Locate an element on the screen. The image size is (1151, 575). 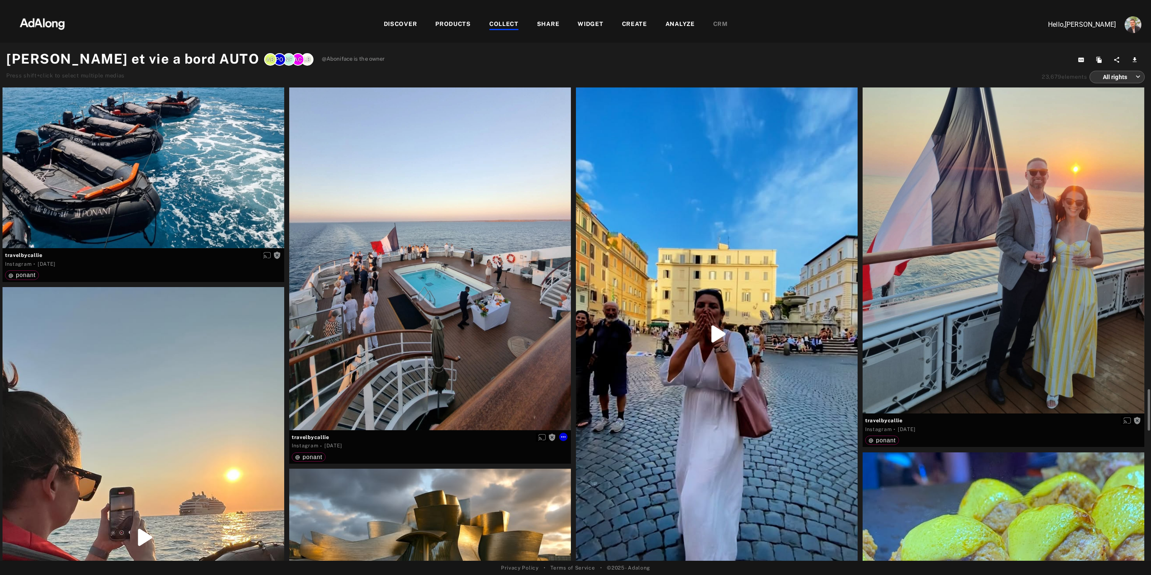
div: DISCOVER is located at coordinates (400, 25).